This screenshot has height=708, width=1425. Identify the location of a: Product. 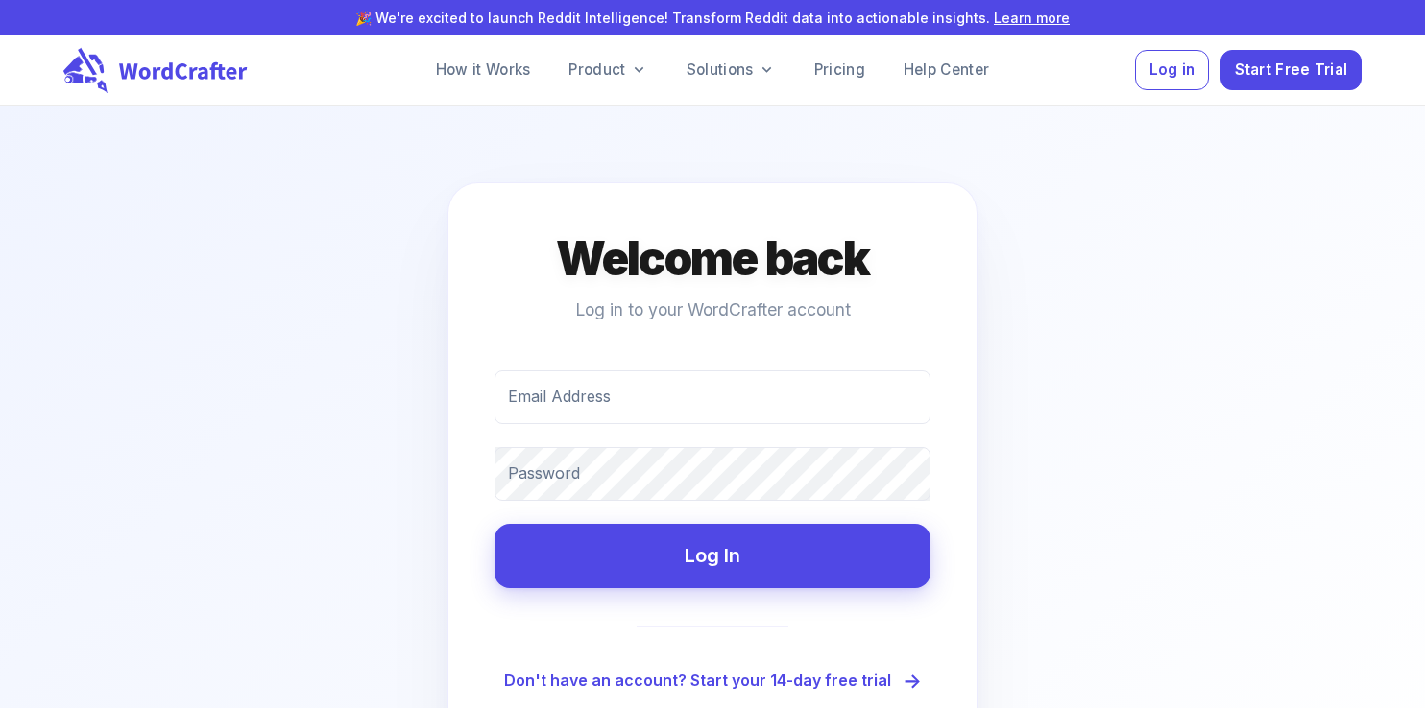
(608, 70).